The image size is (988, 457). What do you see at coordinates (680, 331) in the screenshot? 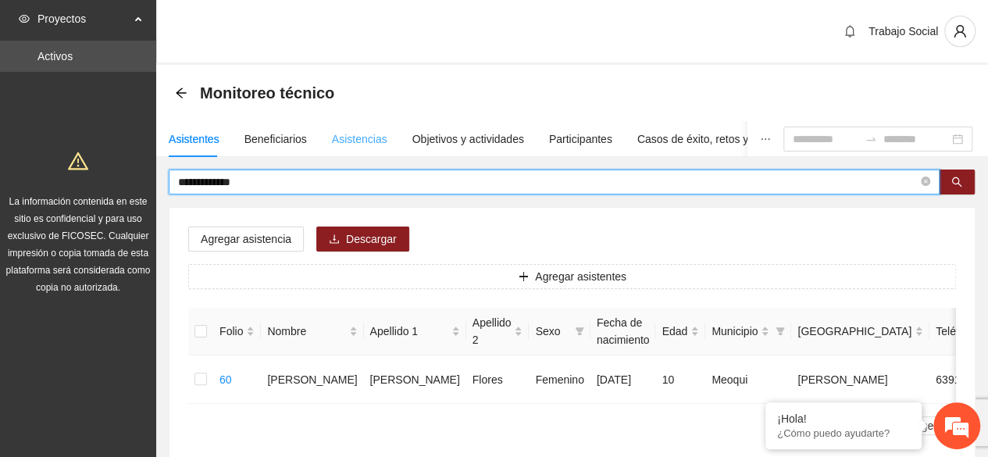
I see `th: Edad` at bounding box center [680, 331].